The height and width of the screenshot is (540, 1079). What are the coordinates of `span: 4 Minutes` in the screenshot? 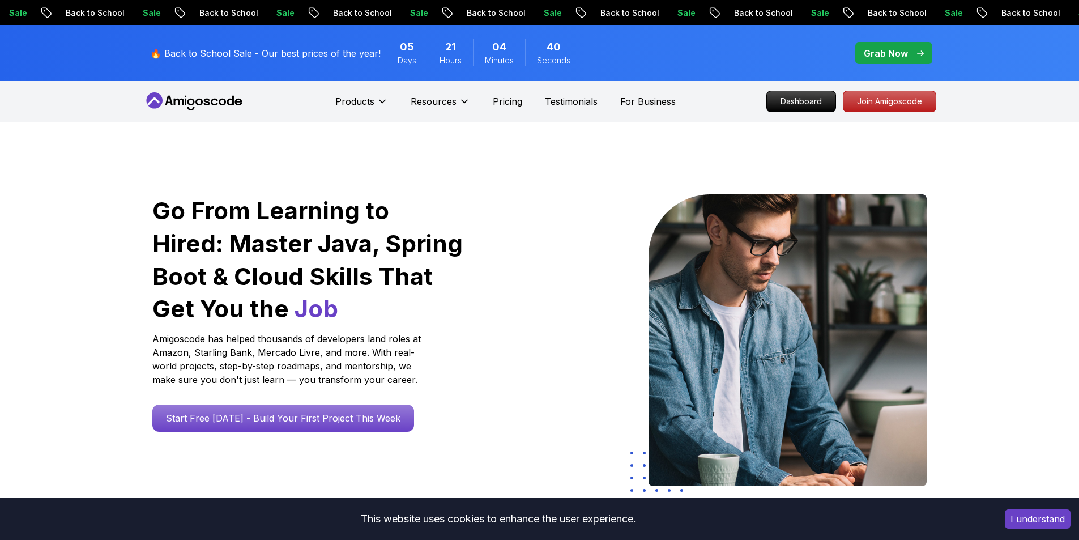 It's located at (499, 47).